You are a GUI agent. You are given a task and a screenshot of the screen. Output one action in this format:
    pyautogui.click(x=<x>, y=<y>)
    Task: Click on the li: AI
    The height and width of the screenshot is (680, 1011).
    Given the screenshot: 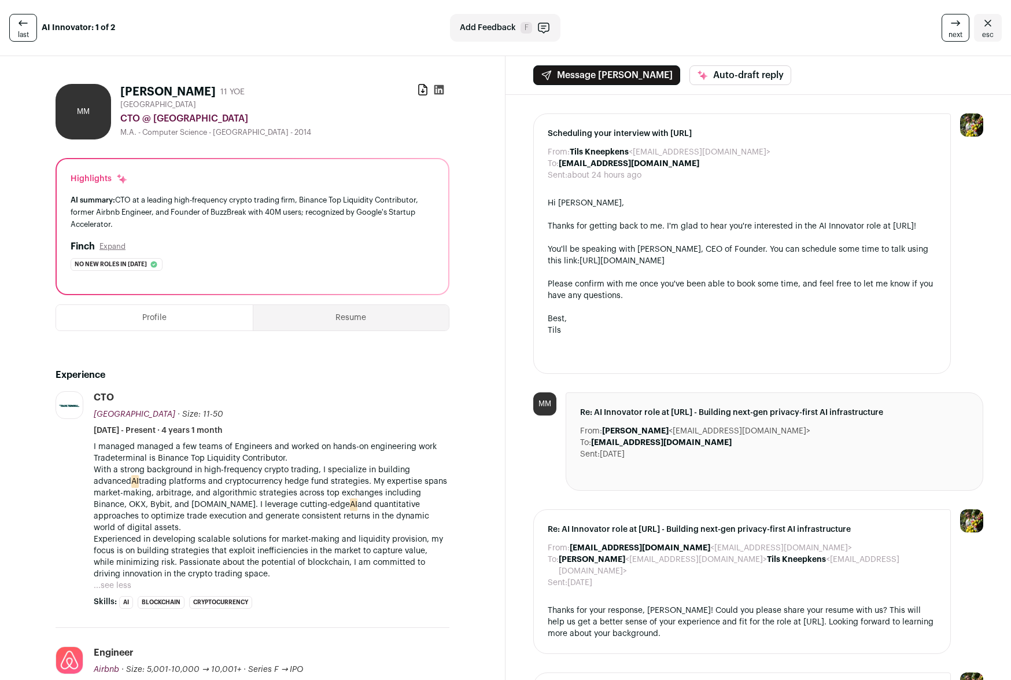 What is the action you would take?
    pyautogui.click(x=126, y=602)
    